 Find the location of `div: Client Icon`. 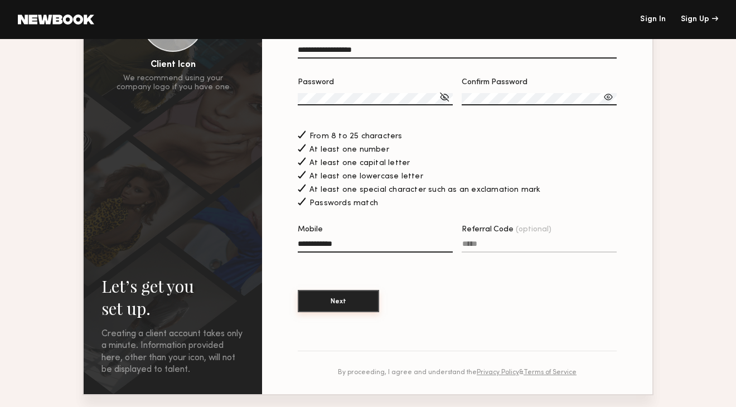

div: Client Icon is located at coordinates (173, 65).